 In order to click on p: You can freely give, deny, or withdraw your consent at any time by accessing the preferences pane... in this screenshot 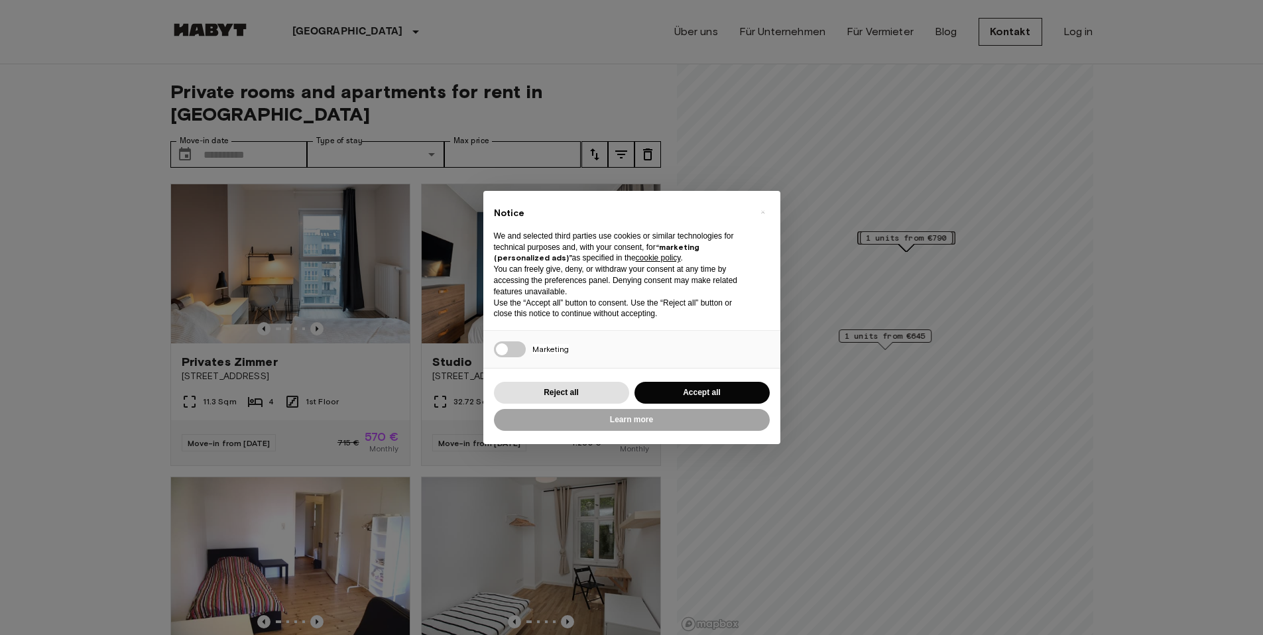, I will do `click(621, 280)`.